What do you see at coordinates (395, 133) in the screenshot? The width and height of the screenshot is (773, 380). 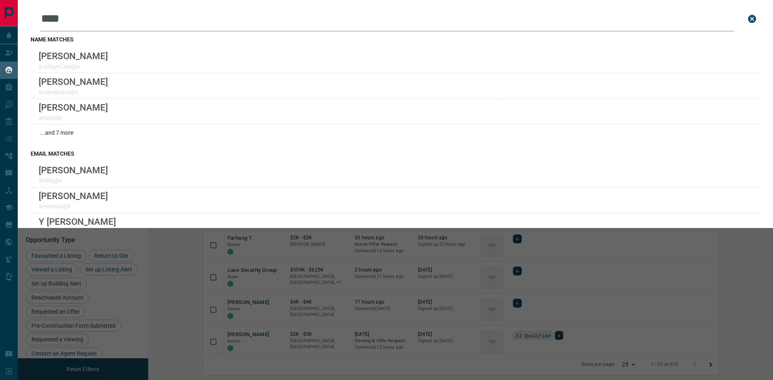 I see `div: ...and 7 more` at bounding box center [395, 133].